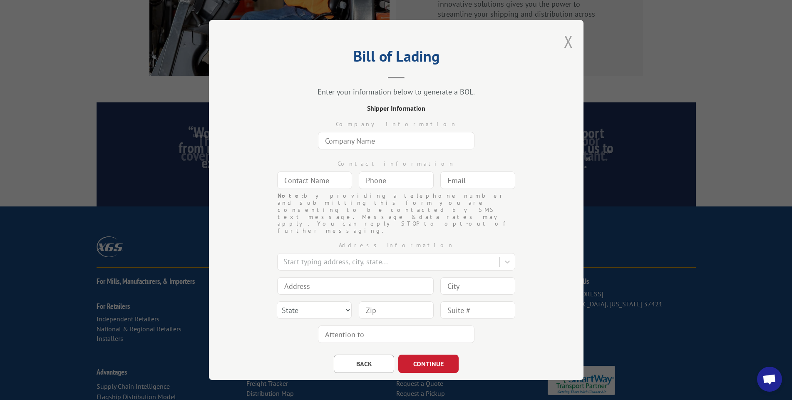 The image size is (792, 400). Describe the element at coordinates (478, 180) in the screenshot. I see `input: Email` at that location.